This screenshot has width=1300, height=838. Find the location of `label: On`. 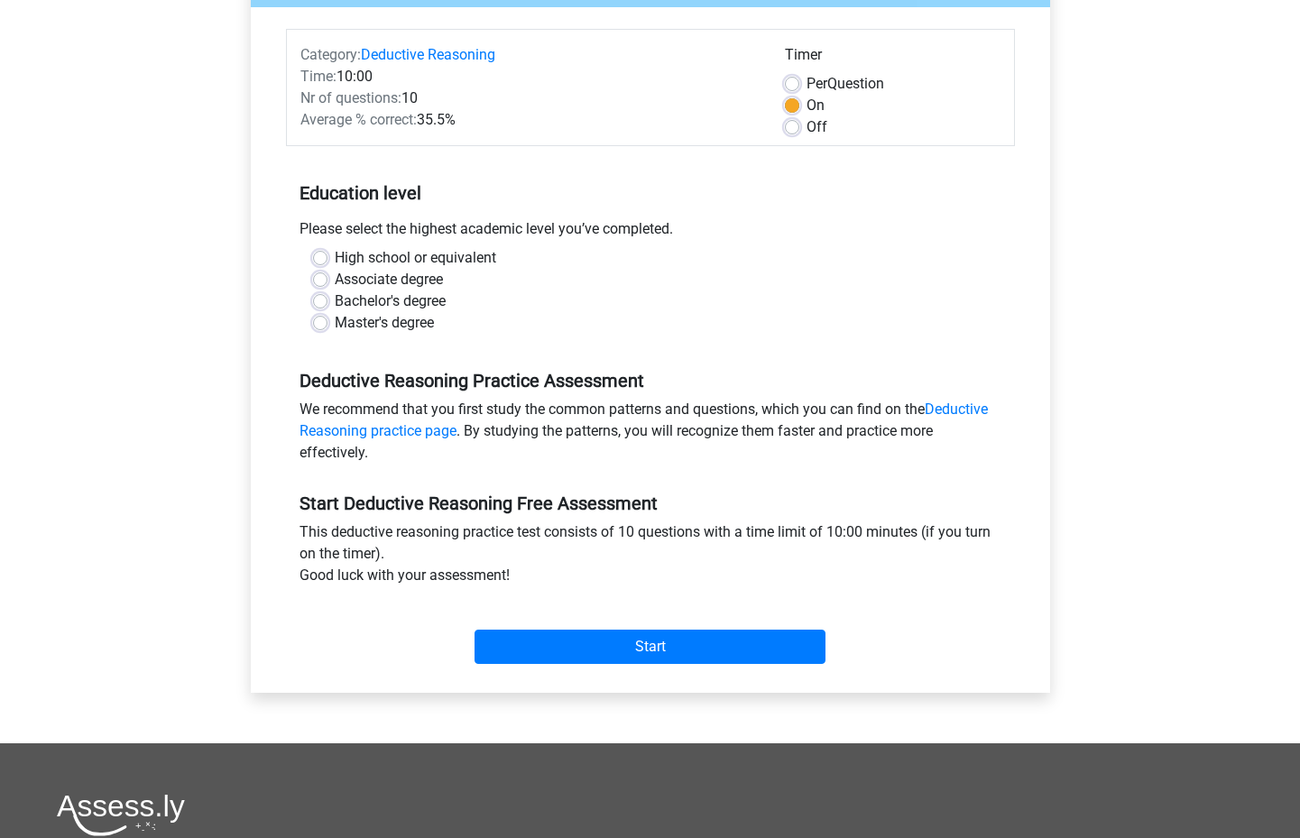

label: On is located at coordinates (816, 106).